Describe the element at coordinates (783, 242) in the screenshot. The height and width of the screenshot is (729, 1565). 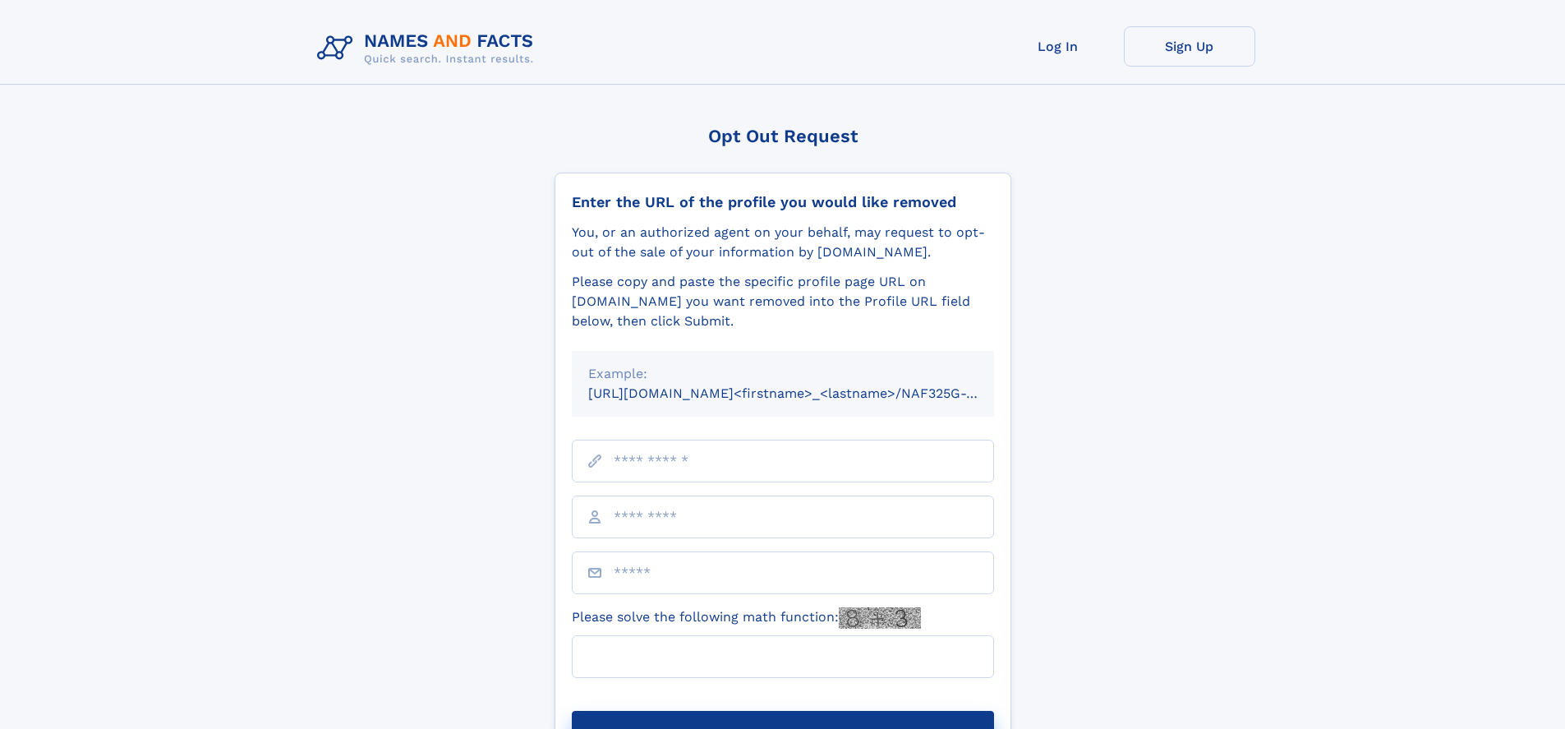
I see `div: You, or an authorized agent on your behalf, may request to opt-out of the sale of your informatio...` at that location.